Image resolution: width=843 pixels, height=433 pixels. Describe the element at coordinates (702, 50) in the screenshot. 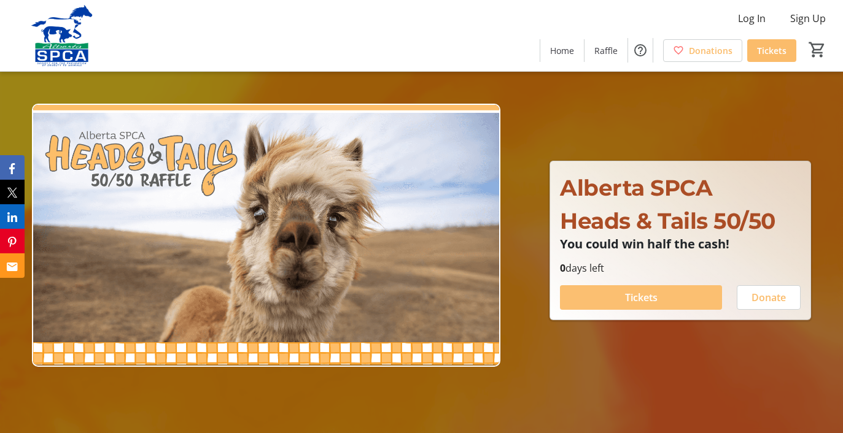

I see `a: Donations` at that location.